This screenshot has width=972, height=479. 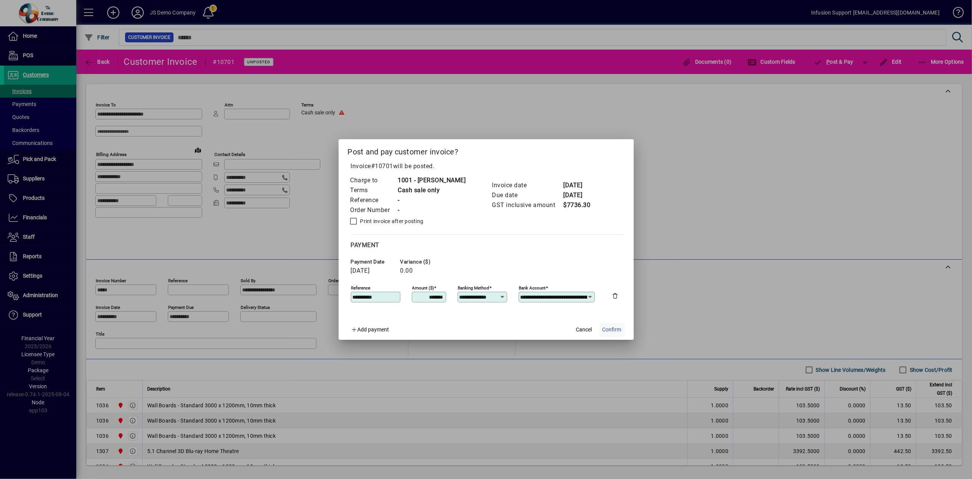 What do you see at coordinates (374, 200) in the screenshot?
I see `td: Reference` at bounding box center [374, 200].